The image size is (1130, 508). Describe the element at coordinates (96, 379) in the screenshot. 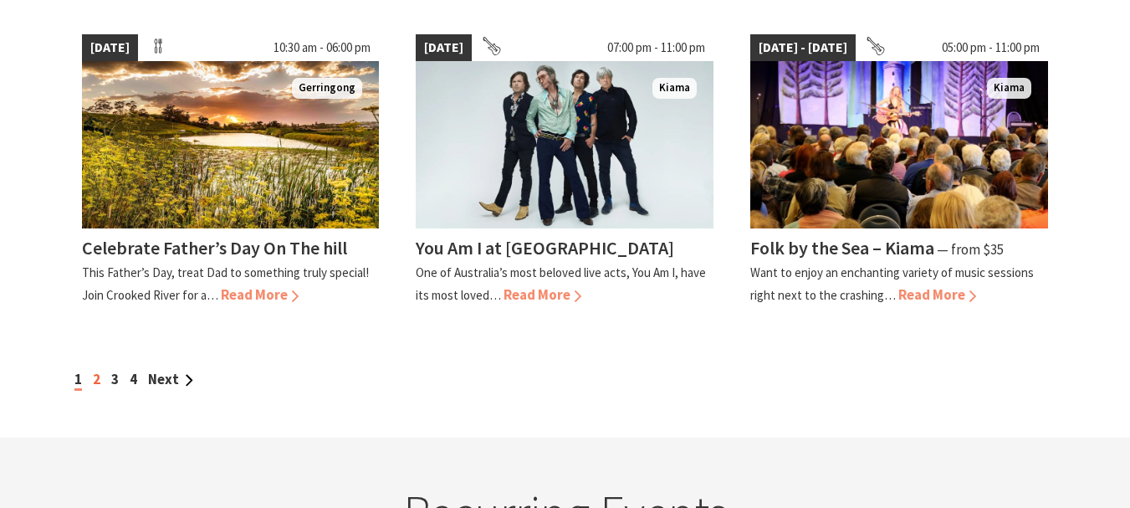

I see `a: 2` at that location.